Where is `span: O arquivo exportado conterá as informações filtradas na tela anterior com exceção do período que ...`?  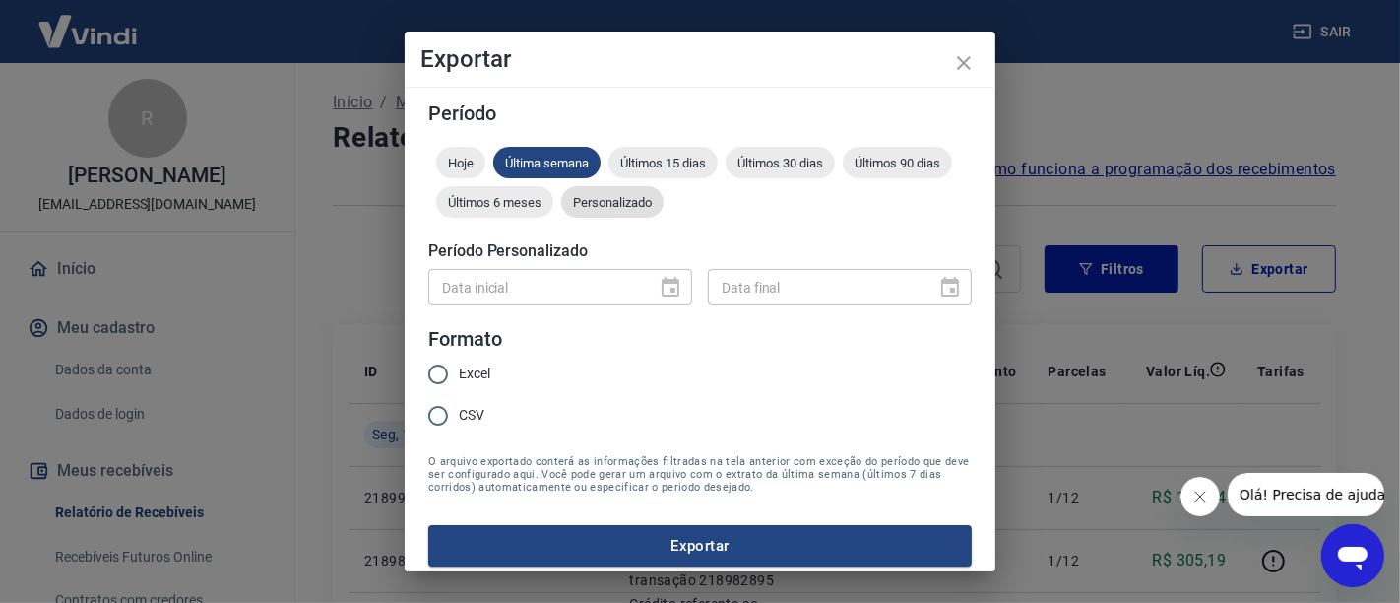 span: O arquivo exportado conterá as informações filtradas na tela anterior com exceção do período que ... is located at coordinates (700, 474).